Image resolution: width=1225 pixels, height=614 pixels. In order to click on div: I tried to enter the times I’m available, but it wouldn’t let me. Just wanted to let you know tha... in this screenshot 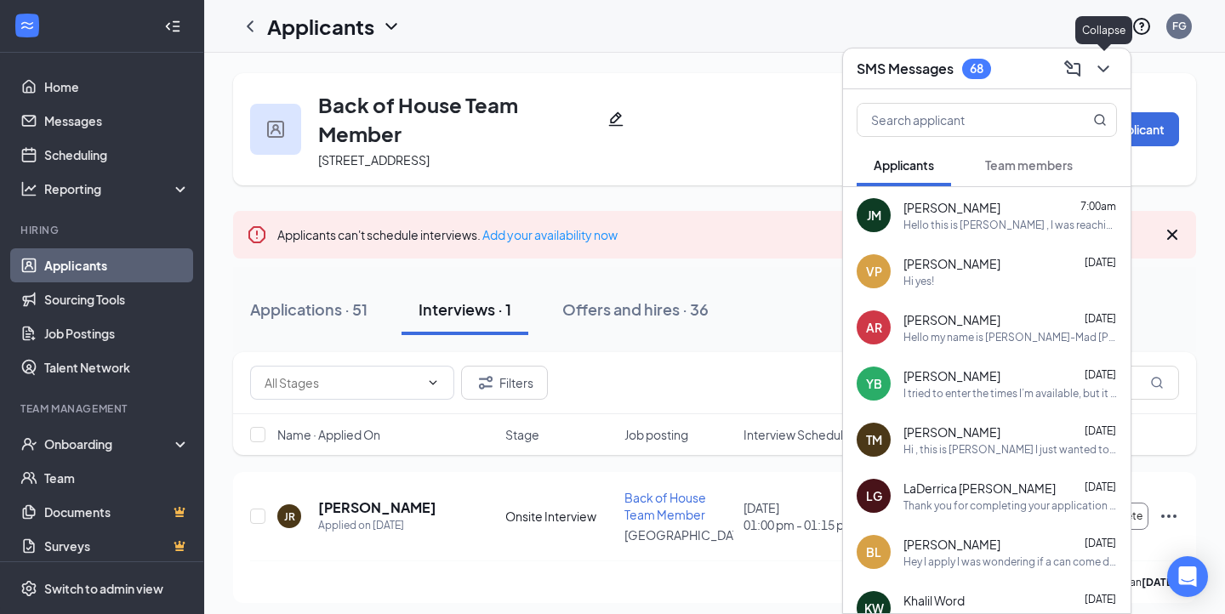, I will do `click(1010, 393)`.